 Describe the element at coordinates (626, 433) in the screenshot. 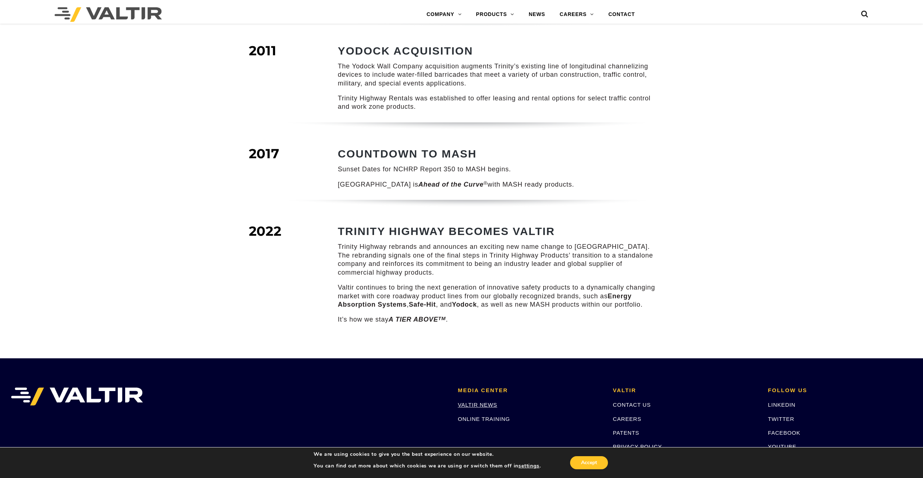

I see `a: PATENTS` at that location.